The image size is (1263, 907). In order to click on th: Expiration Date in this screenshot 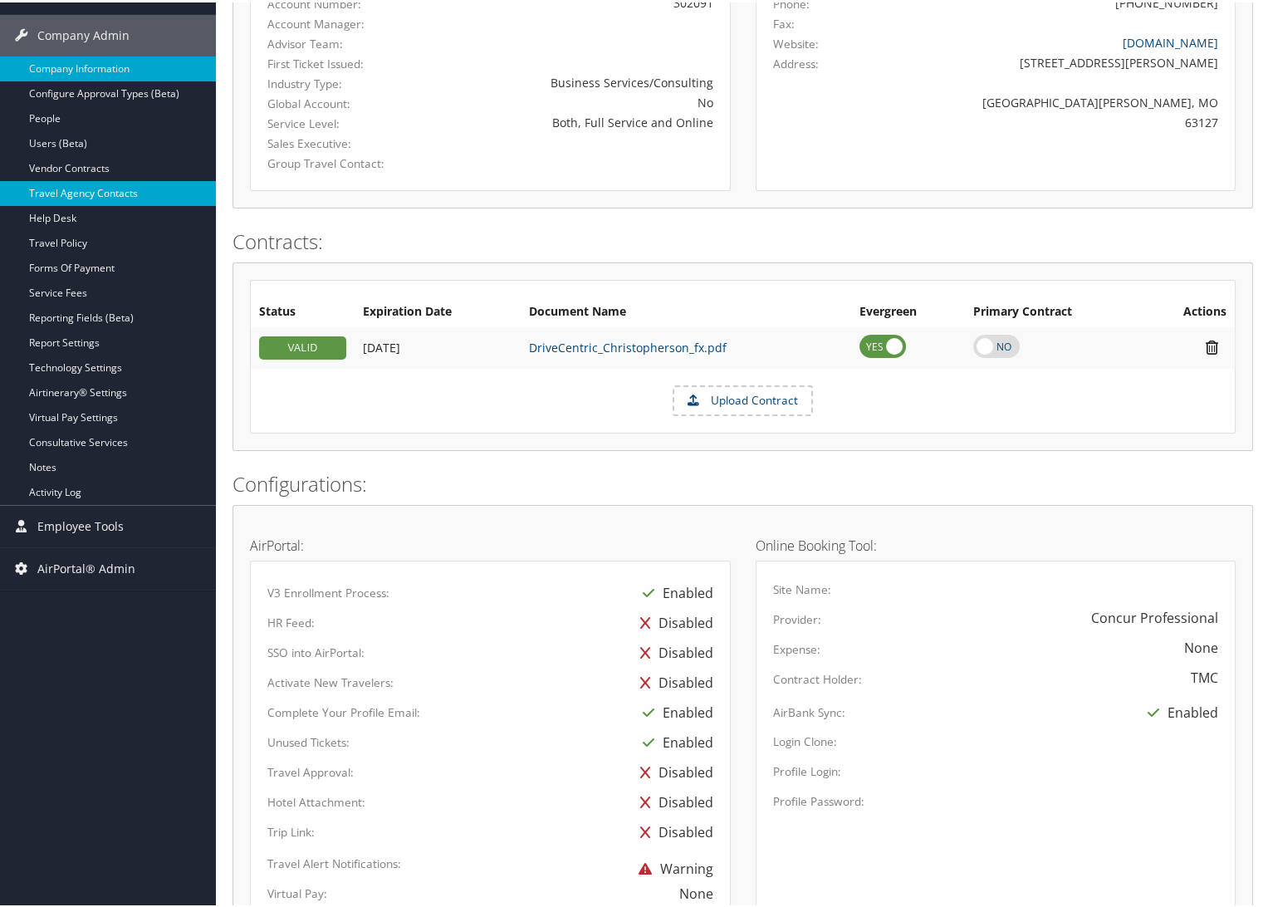, I will do `click(438, 310)`.